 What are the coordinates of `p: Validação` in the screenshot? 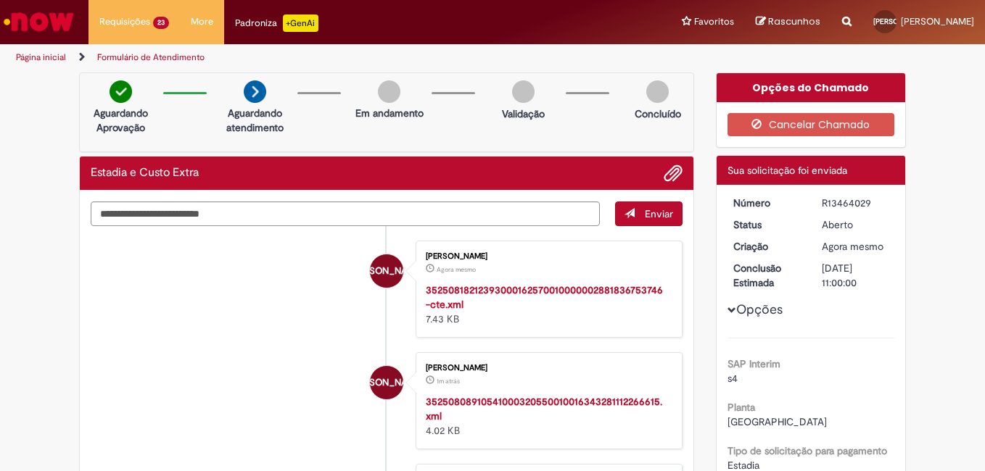 It's located at (523, 114).